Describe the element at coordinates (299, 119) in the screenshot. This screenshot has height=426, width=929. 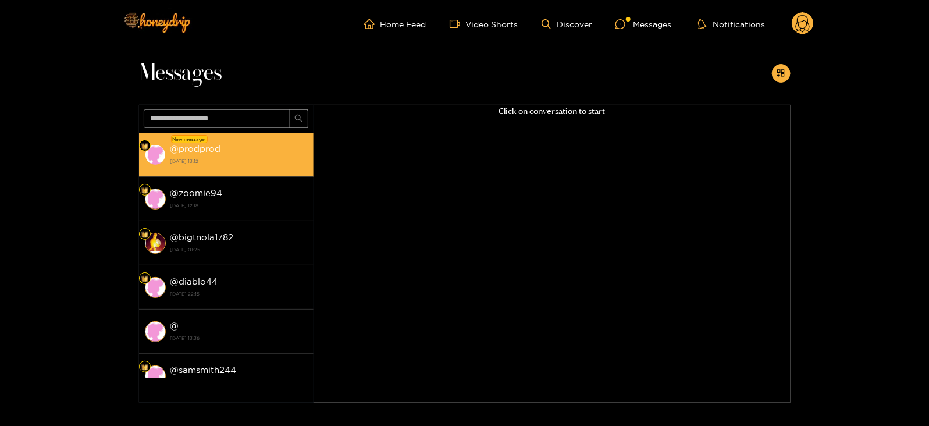
I see `button: search` at that location.